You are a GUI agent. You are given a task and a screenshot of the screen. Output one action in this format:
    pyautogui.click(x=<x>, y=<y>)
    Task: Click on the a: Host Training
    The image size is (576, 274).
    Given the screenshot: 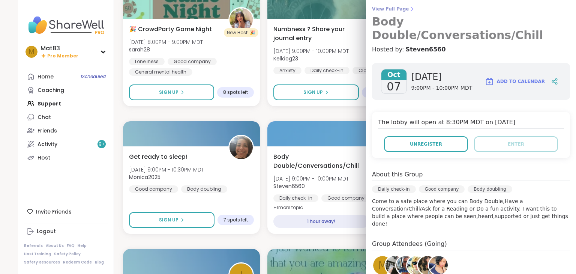 What is the action you would take?
    pyautogui.click(x=37, y=254)
    